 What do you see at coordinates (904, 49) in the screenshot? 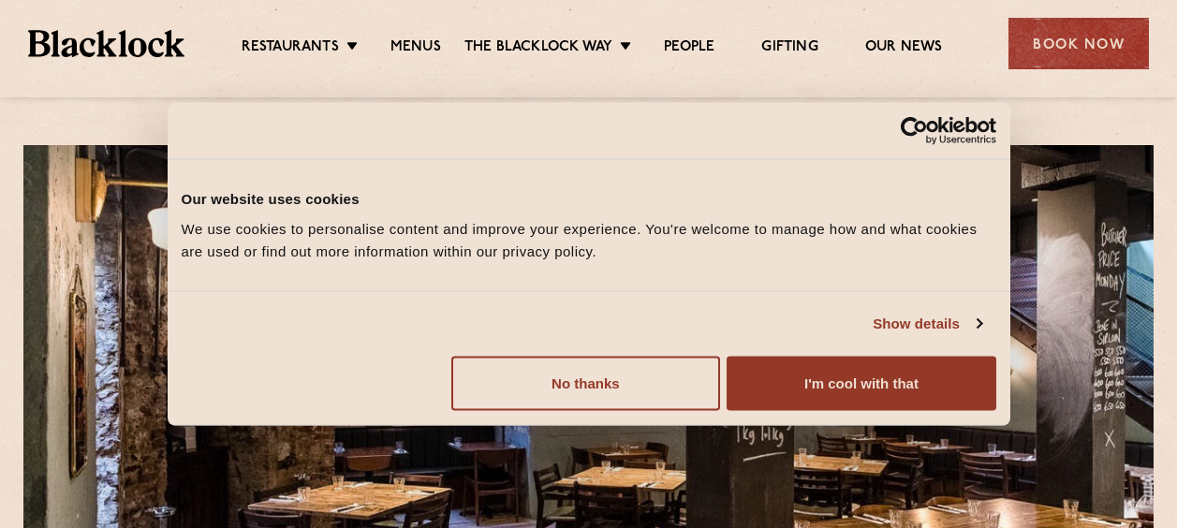
I see `a: Our News` at bounding box center [904, 49].